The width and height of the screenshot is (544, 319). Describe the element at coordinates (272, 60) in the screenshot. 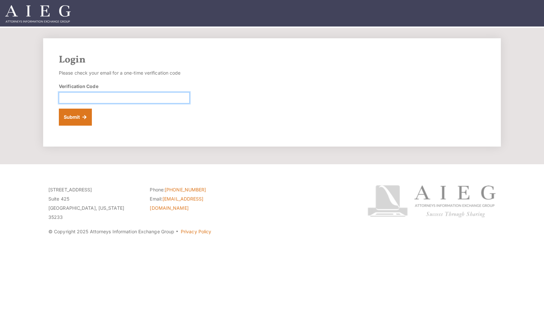

I see `h2: Login` at that location.